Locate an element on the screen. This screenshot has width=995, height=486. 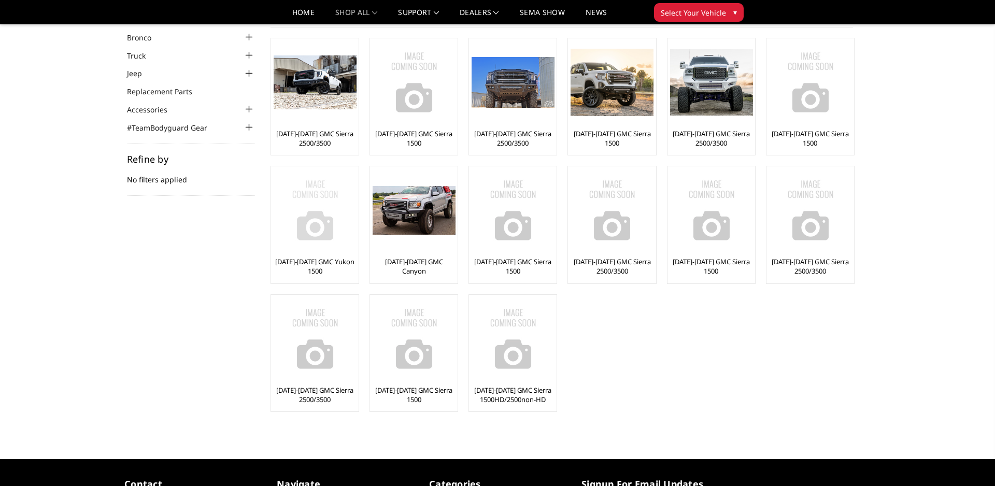
div: No filters applied is located at coordinates (191, 175).